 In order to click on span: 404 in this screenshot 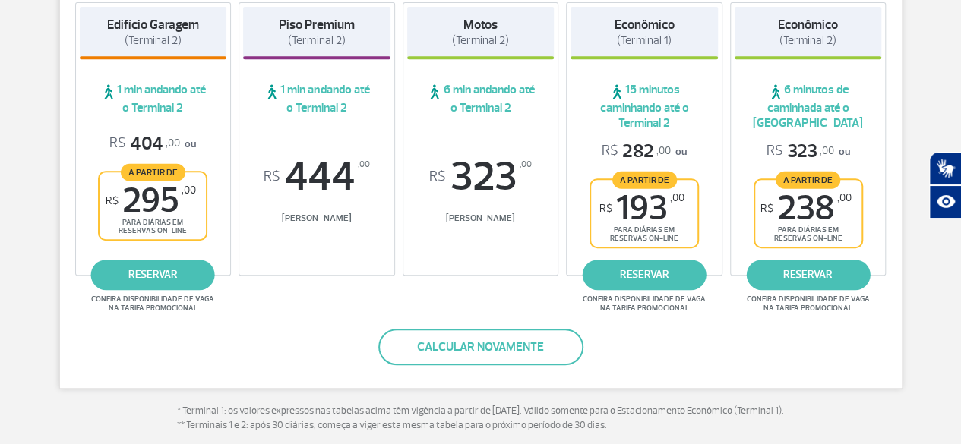, I will do `click(144, 144)`.